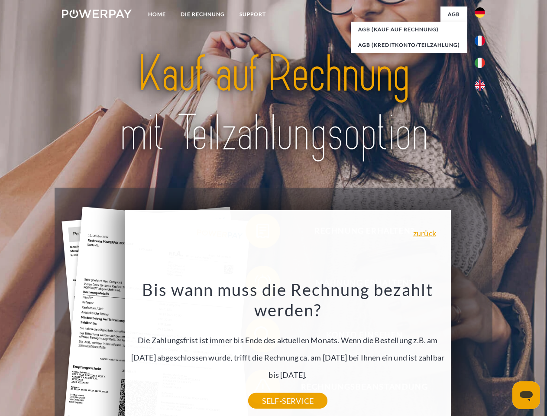 This screenshot has height=416, width=547. Describe the element at coordinates (480, 63) in the screenshot. I see `img: it` at that location.